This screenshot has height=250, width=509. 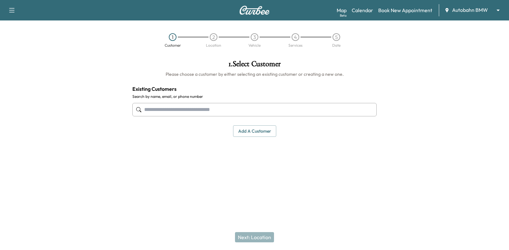 What do you see at coordinates (255, 66) in the screenshot?
I see `h1: 1 . Select Customer` at bounding box center [255, 66].